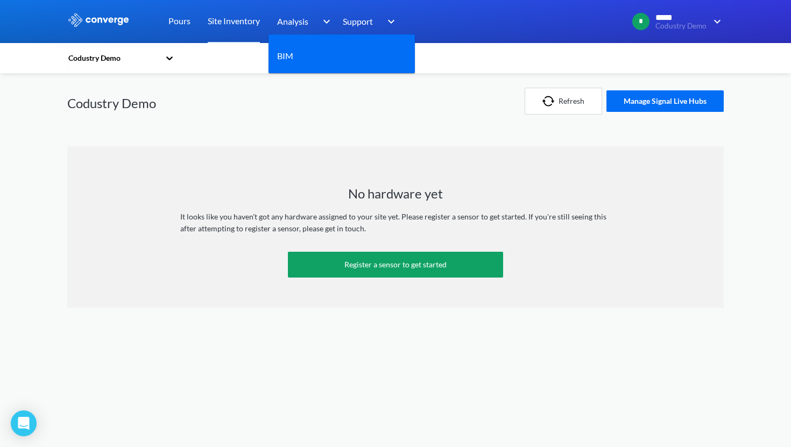  Describe the element at coordinates (293, 21) in the screenshot. I see `span: Analysis` at that location.